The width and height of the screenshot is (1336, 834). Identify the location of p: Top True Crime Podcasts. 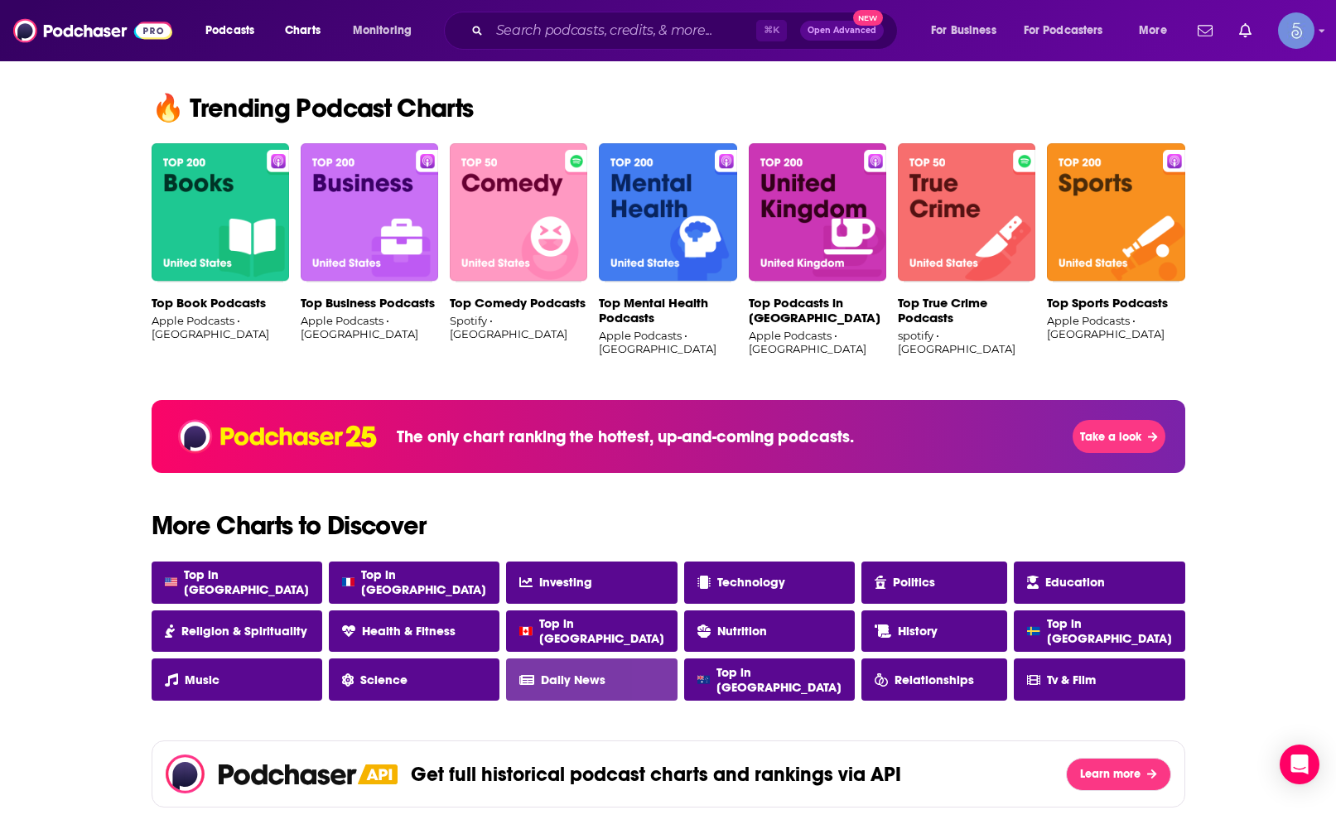
(967, 311).